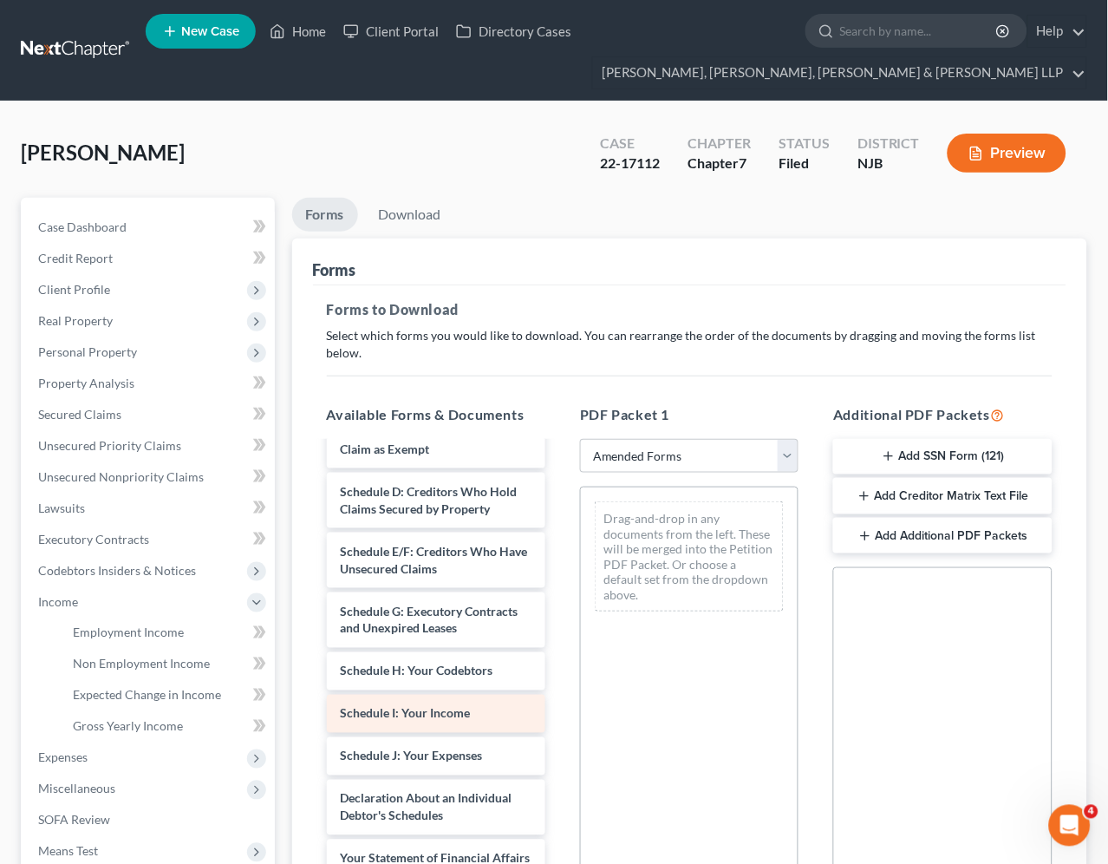 Image resolution: width=1108 pixels, height=864 pixels. Describe the element at coordinates (391, 31) in the screenshot. I see `a: Client Portal` at that location.